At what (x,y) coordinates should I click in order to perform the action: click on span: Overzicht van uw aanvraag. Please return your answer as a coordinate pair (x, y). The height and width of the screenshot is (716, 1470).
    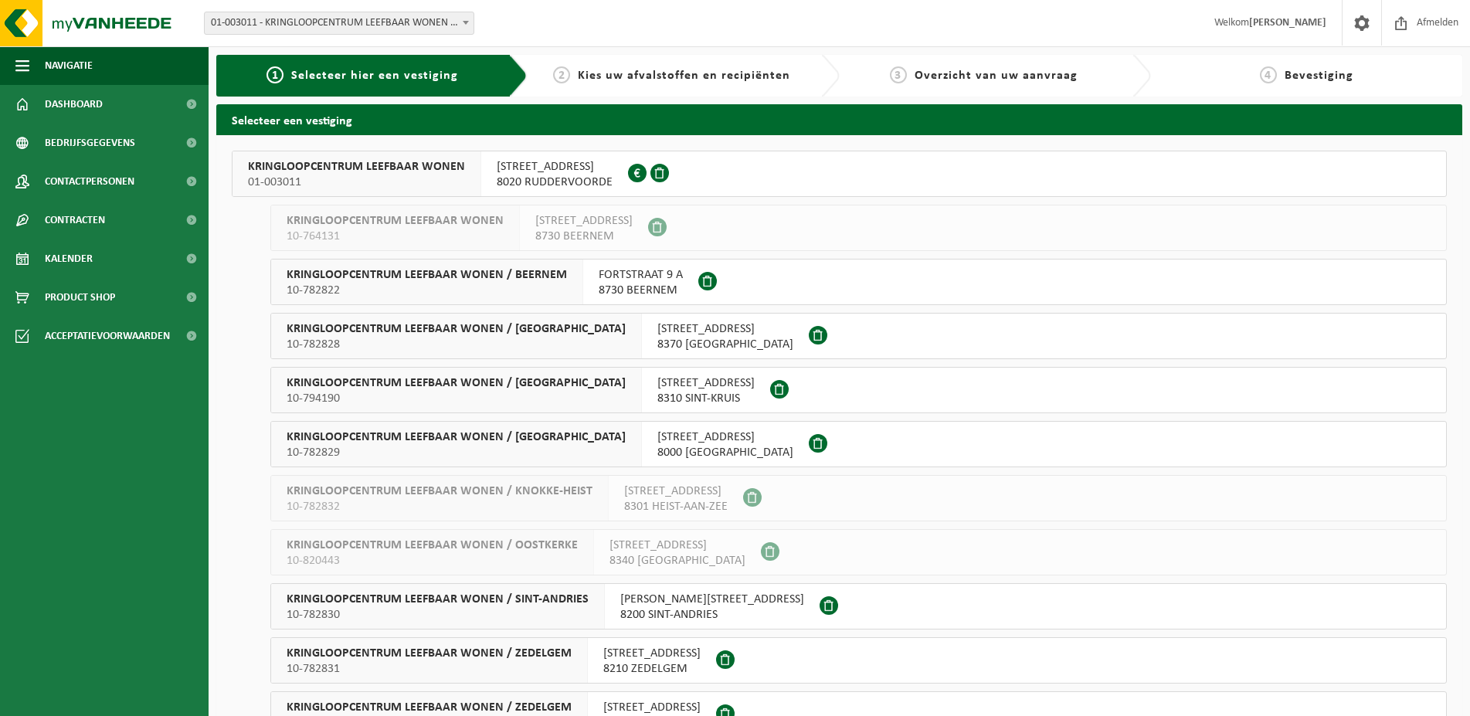
    Looking at the image, I should click on (996, 76).